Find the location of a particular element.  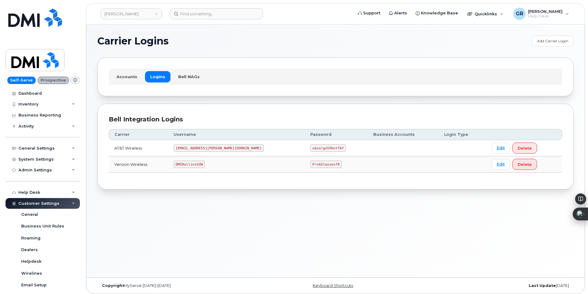

a: Add Carrier Login is located at coordinates (552, 41).